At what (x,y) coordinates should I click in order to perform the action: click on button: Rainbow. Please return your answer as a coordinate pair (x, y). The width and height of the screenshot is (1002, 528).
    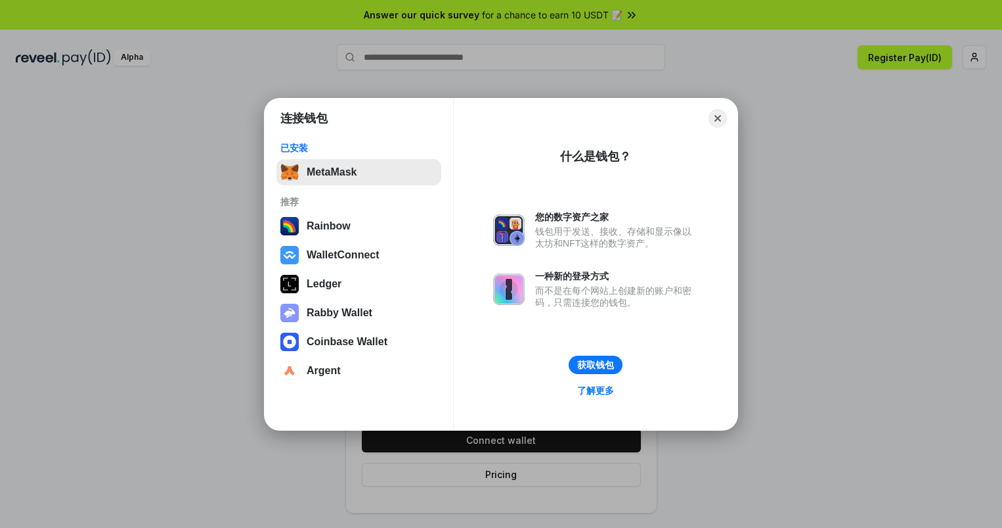
    Looking at the image, I should click on (359, 226).